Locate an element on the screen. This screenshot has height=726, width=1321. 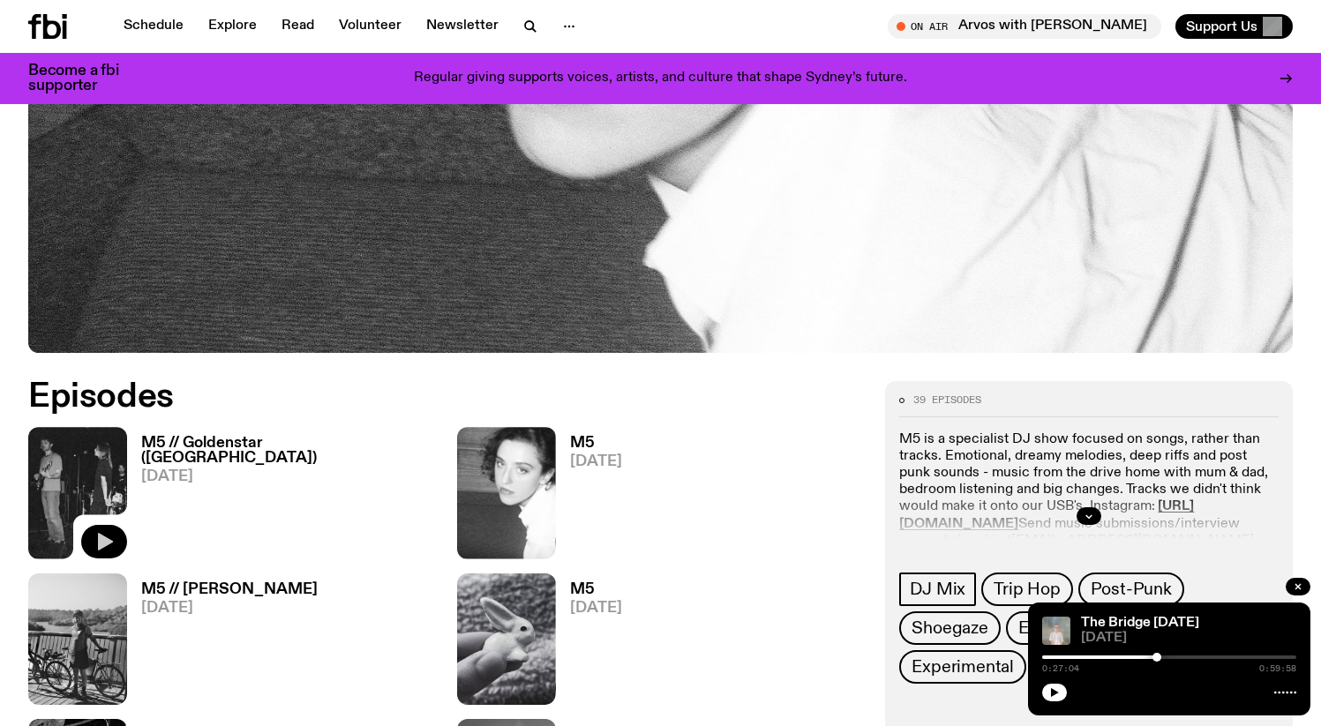
a: Experimental is located at coordinates (963, 667).